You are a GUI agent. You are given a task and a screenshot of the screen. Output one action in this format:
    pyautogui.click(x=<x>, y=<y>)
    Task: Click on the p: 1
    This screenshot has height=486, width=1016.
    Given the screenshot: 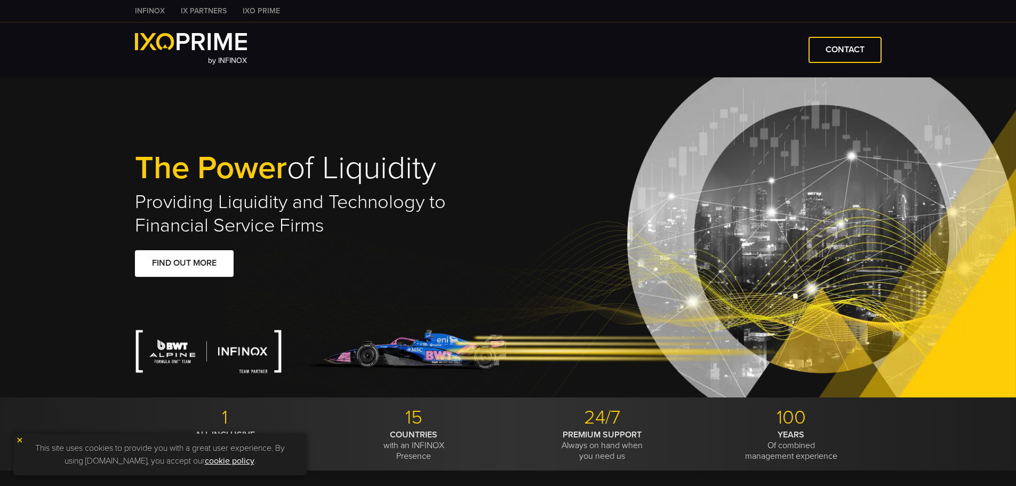 What is the action you would take?
    pyautogui.click(x=225, y=418)
    